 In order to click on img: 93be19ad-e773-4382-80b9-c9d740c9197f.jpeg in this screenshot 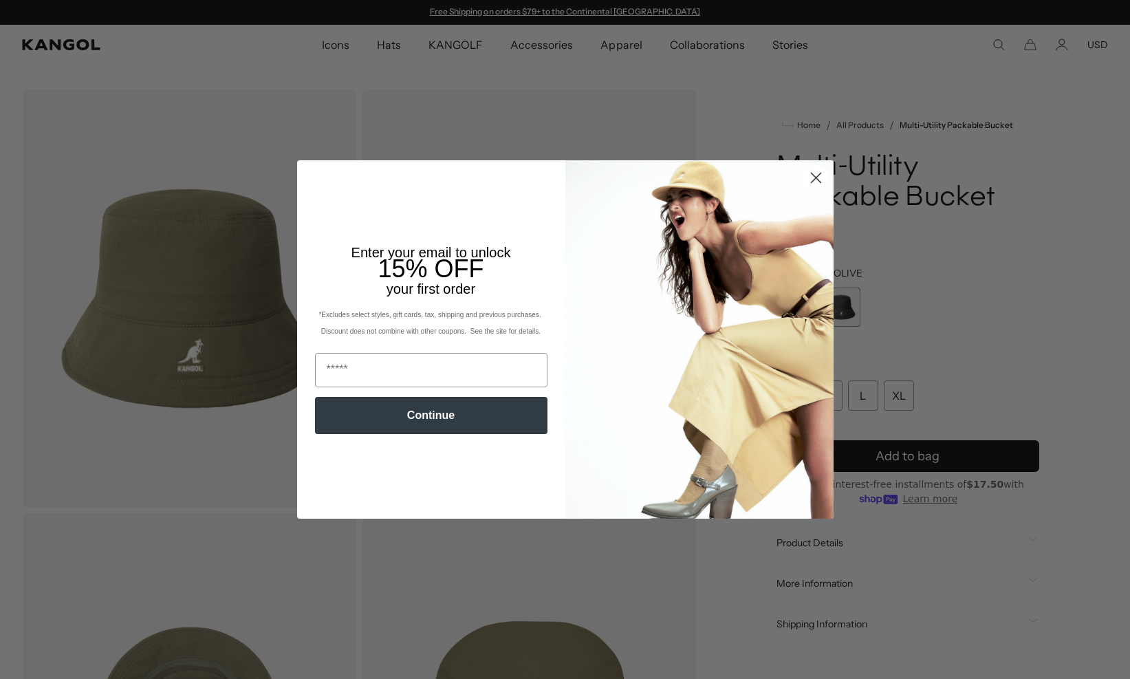, I will do `click(699, 339)`.